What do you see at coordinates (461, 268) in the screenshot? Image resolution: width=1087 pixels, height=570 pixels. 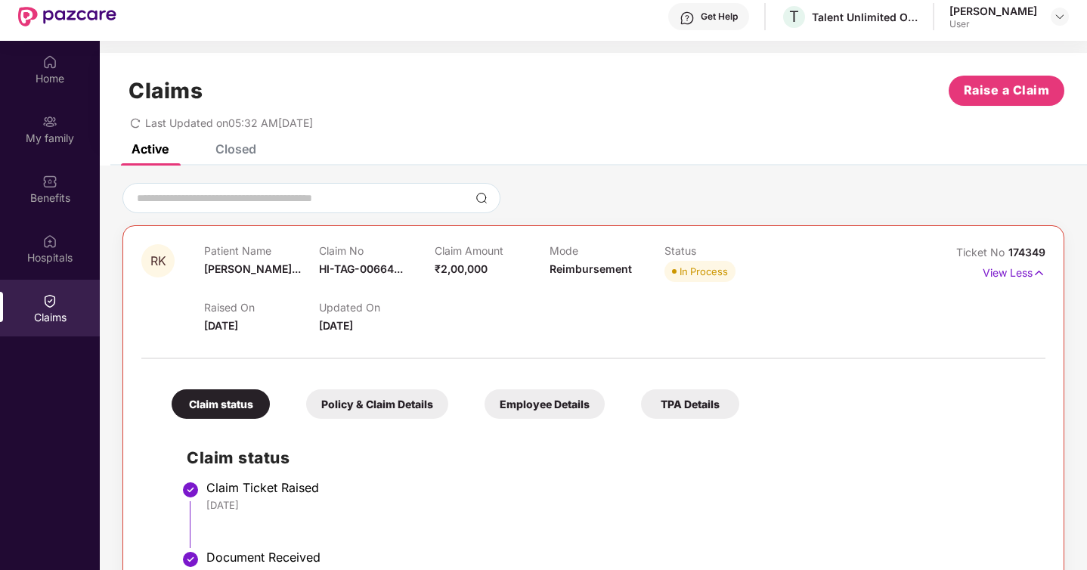 I see `span: ₹2,00,000` at bounding box center [461, 268].